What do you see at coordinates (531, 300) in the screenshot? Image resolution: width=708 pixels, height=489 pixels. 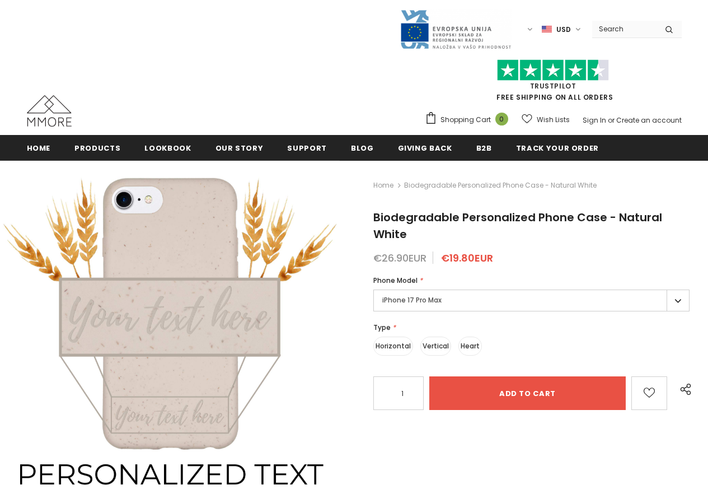 I see `label: iPhone 17 Pro Max` at bounding box center [531, 300].